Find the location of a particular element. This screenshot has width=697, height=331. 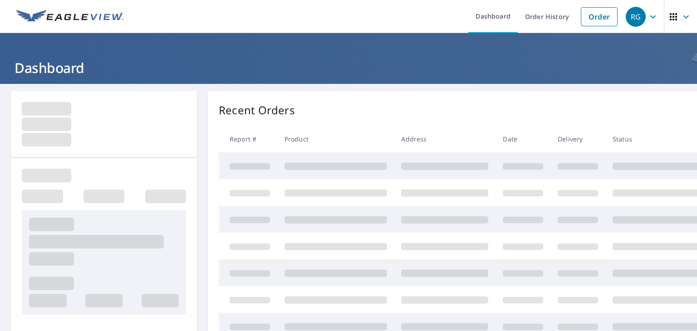

h1: Dashboard is located at coordinates (349, 68).